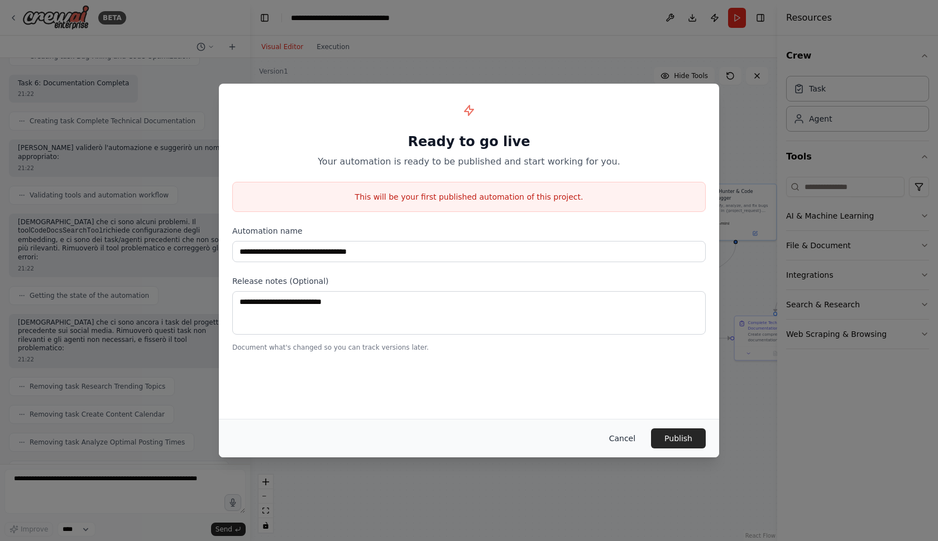  What do you see at coordinates (469, 231) in the screenshot?
I see `label: Automation name` at bounding box center [469, 231].